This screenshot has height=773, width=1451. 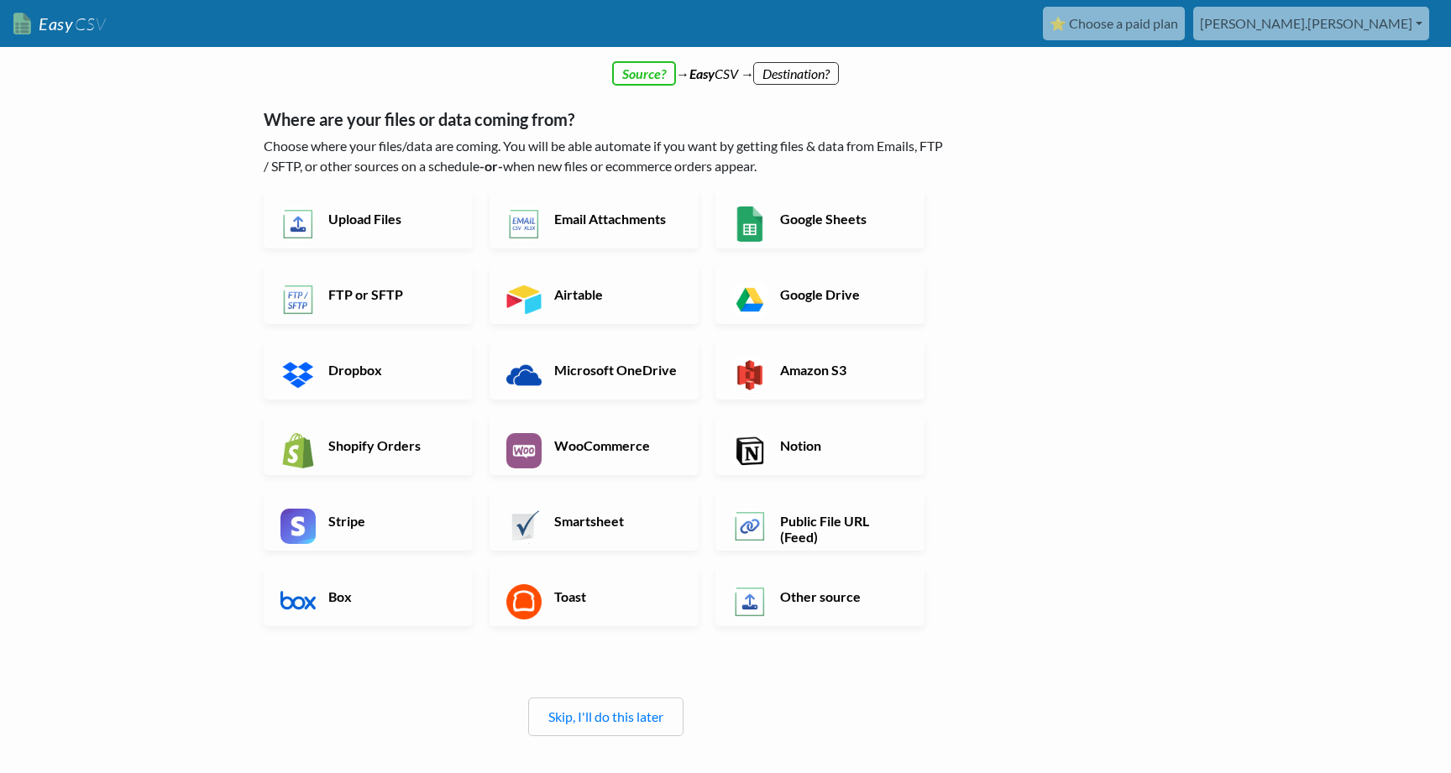 I want to click on a: Shopify Orders, so click(x=368, y=446).